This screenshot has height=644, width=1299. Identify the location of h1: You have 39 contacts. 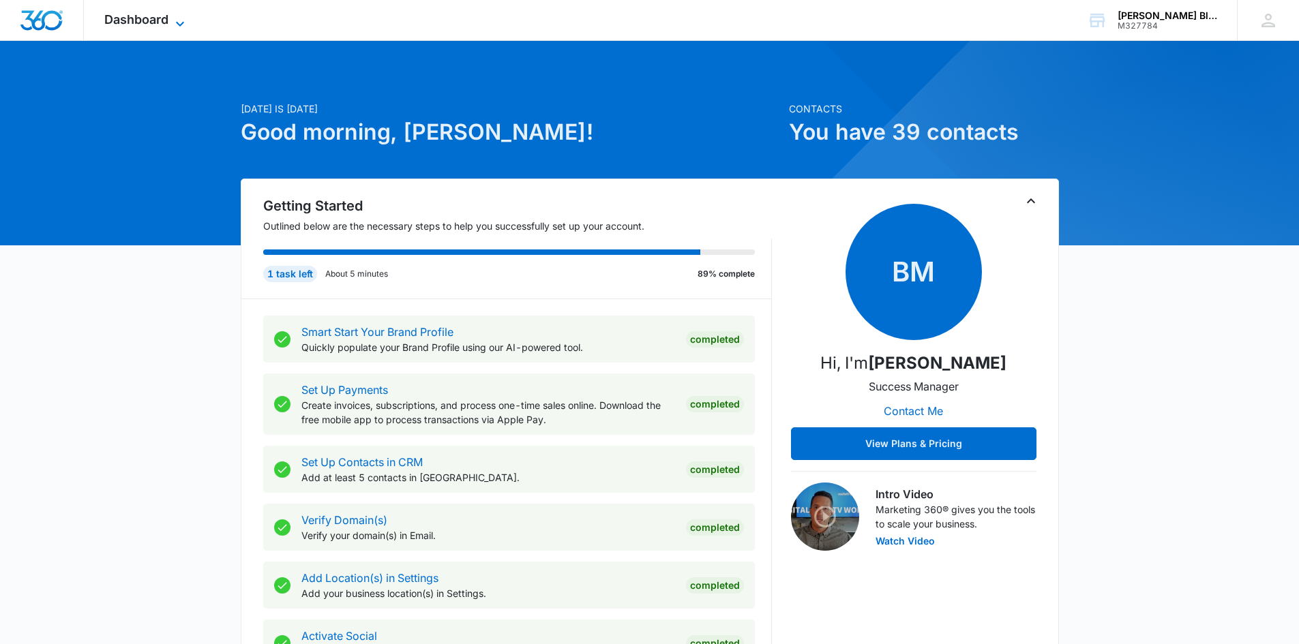
(924, 132).